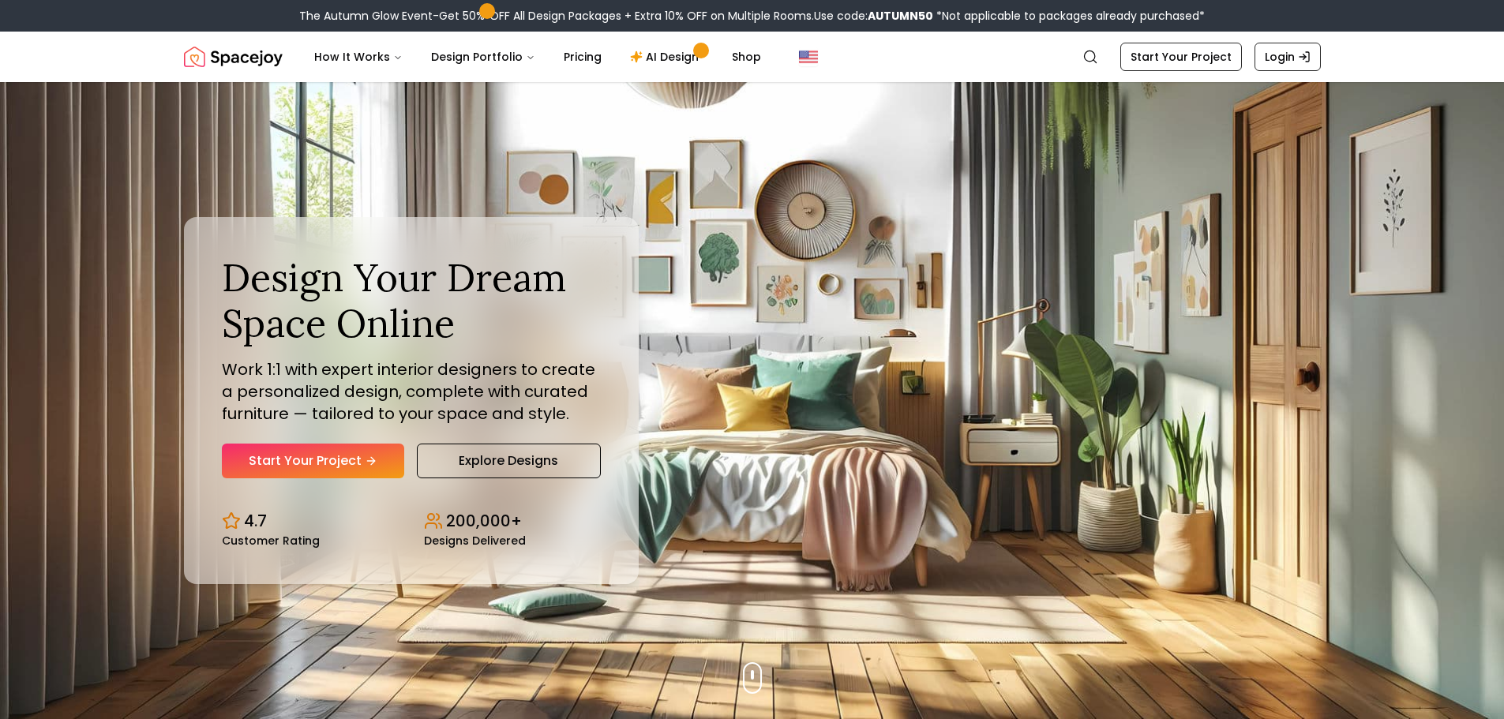 The width and height of the screenshot is (1504, 719). Describe the element at coordinates (1069, 16) in the screenshot. I see `span: *Not applicable to packages already purchased*` at that location.